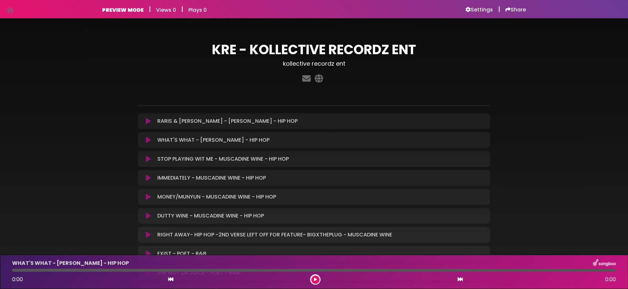  I want to click on h1: KRE - KOLLECTIVE RECORDZ ENT, so click(314, 50).